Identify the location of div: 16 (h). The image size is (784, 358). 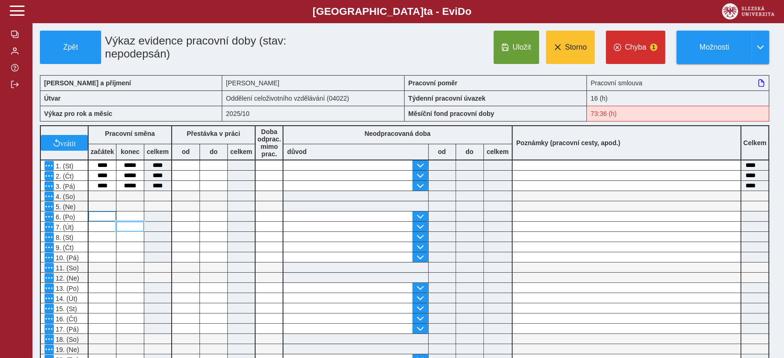
(678, 98).